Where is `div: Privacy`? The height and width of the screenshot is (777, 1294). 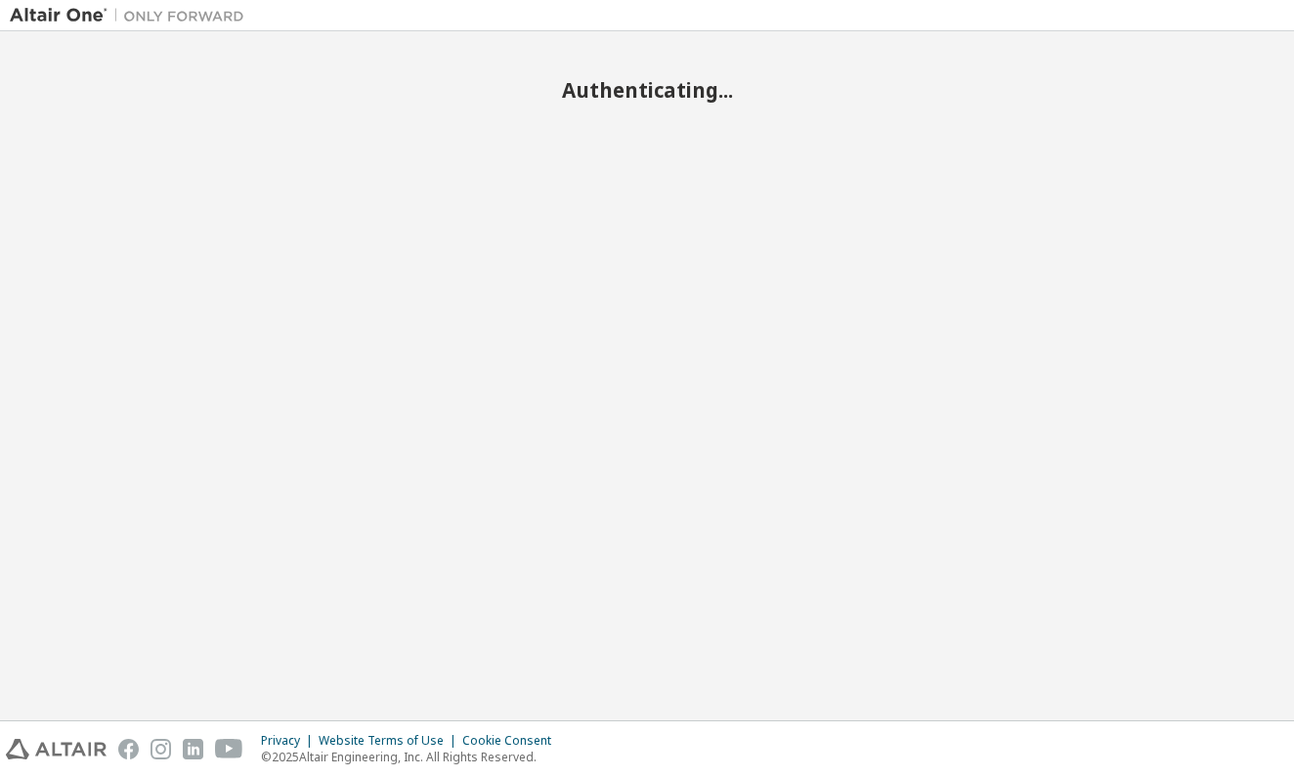 div: Privacy is located at coordinates (289, 741).